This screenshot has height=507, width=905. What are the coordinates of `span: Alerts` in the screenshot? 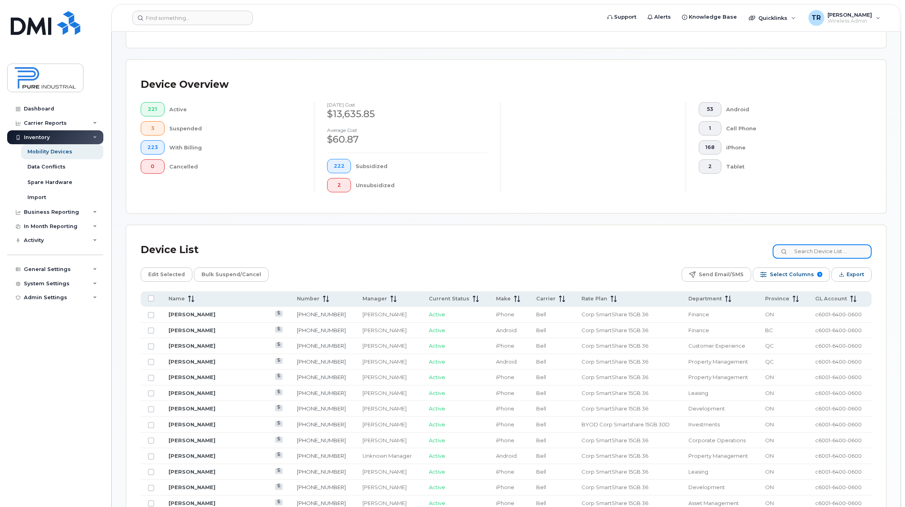 It's located at (662, 17).